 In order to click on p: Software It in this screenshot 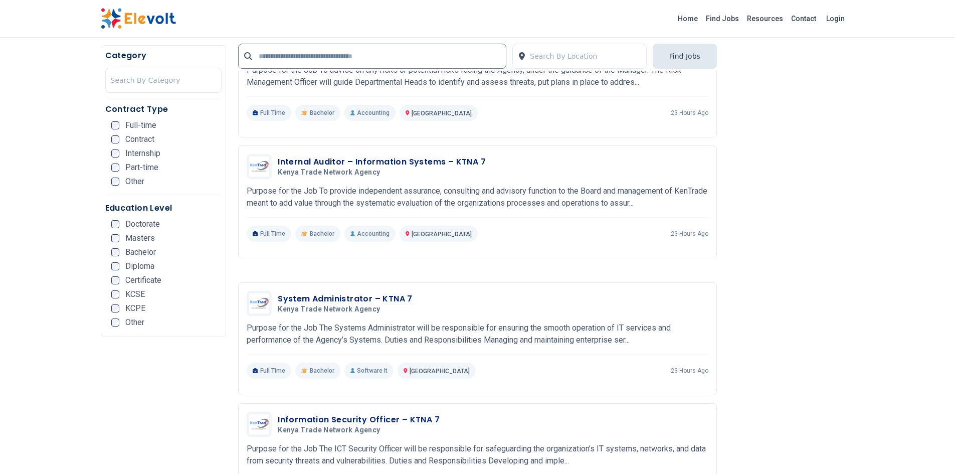, I will do `click(369, 371)`.